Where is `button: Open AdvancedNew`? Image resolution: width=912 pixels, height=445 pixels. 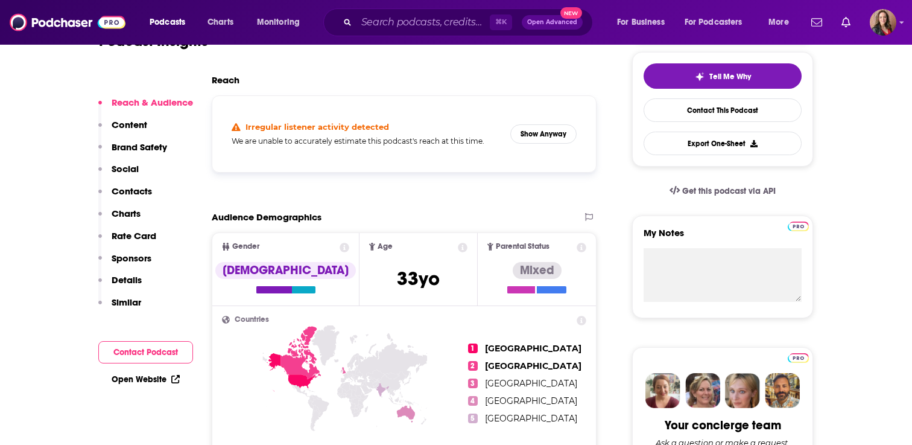 button: Open AdvancedNew is located at coordinates (552, 22).